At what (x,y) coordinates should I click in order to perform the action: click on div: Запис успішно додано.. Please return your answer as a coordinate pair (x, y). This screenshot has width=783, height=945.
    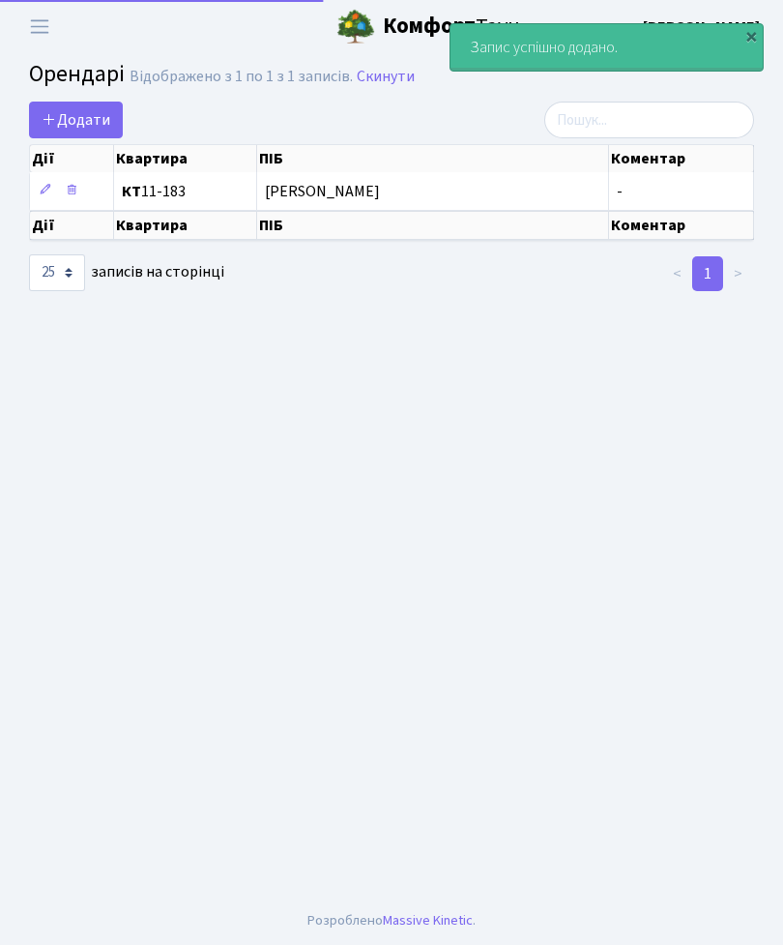
    Looking at the image, I should click on (606, 47).